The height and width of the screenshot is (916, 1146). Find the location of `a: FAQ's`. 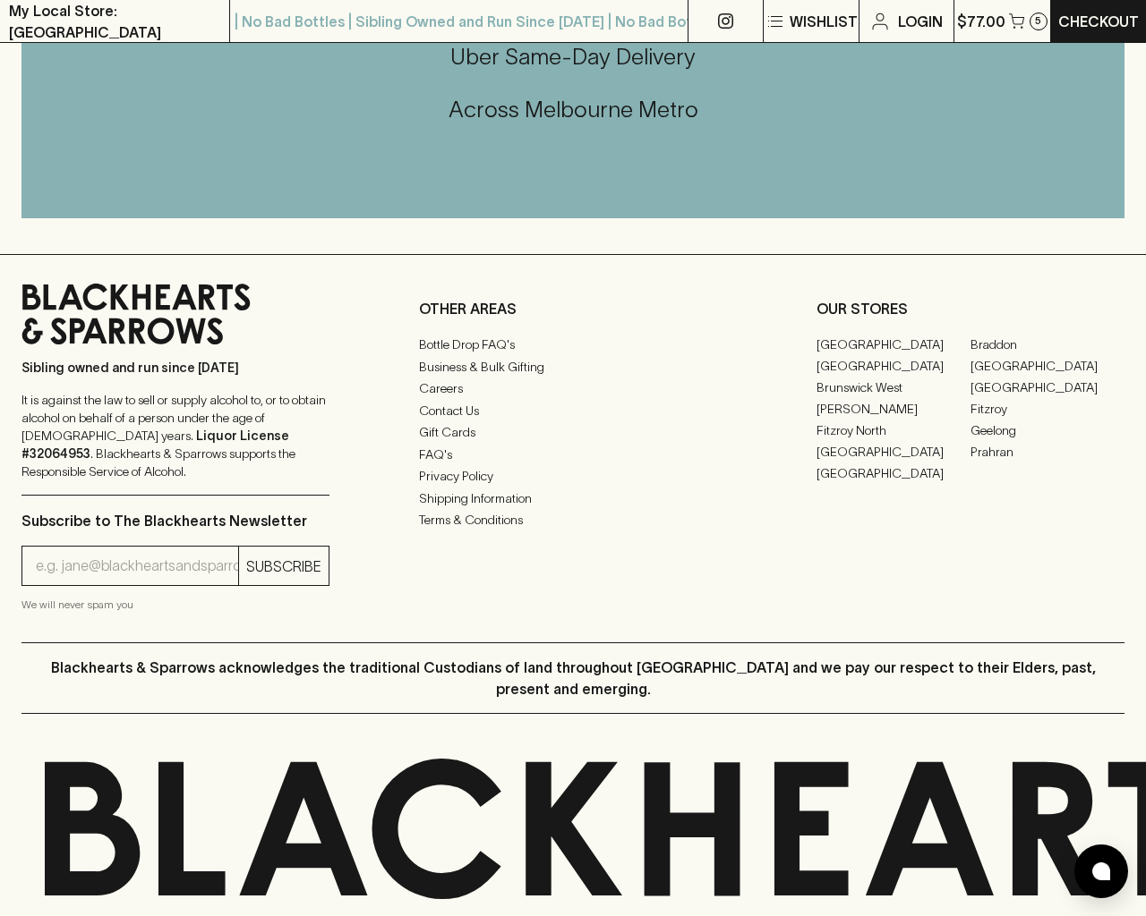

a: FAQ's is located at coordinates (573, 455).